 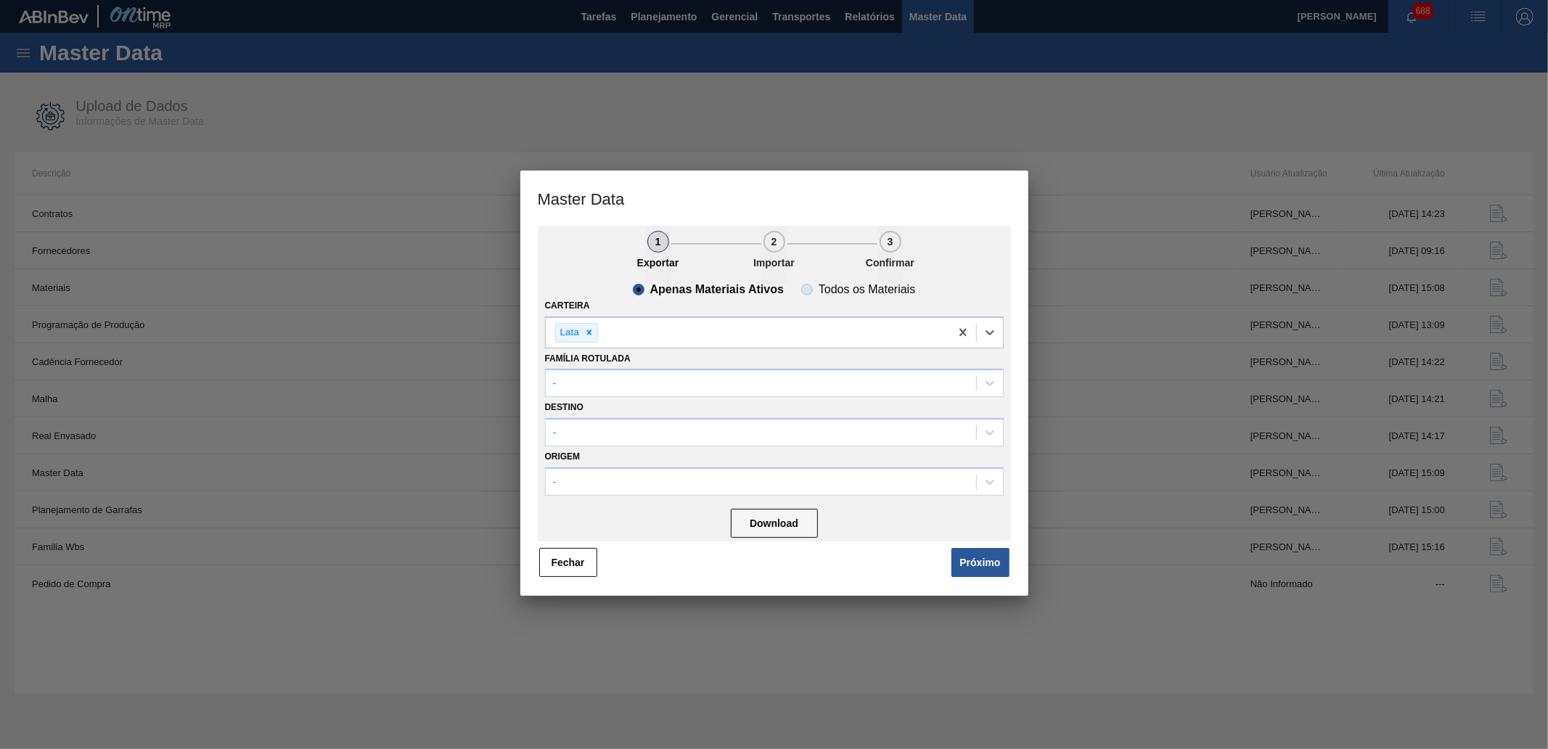 I want to click on h3: Master Data, so click(x=775, y=198).